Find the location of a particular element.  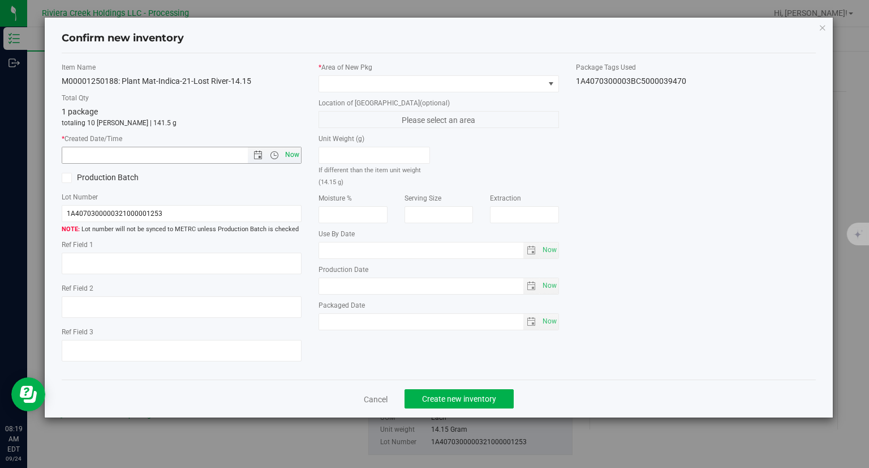

label: Ref Field 2 is located at coordinates (182, 288).